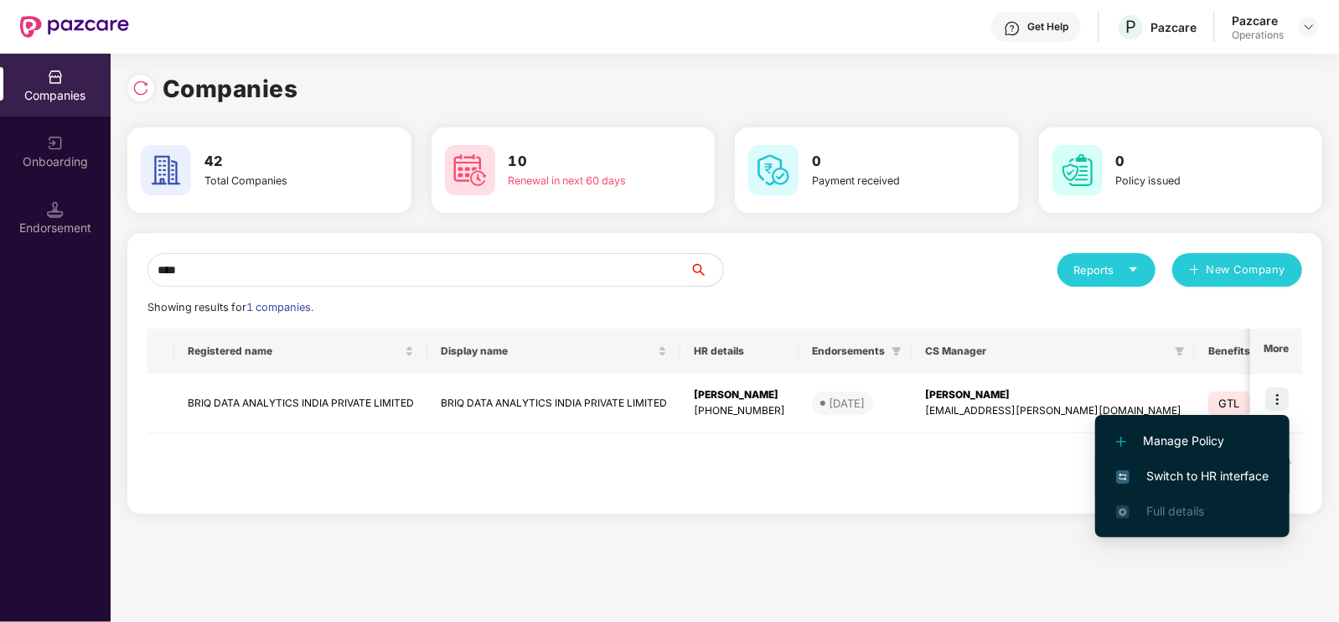 The image size is (1339, 622). What do you see at coordinates (581, 181) in the screenshot?
I see `div: Renewal in next 60 days` at bounding box center [581, 181].